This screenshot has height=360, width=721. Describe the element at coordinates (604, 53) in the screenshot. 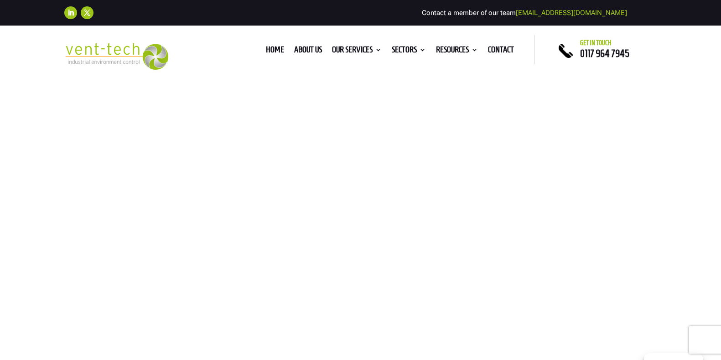

I see `a: 0117 964 7945` at that location.